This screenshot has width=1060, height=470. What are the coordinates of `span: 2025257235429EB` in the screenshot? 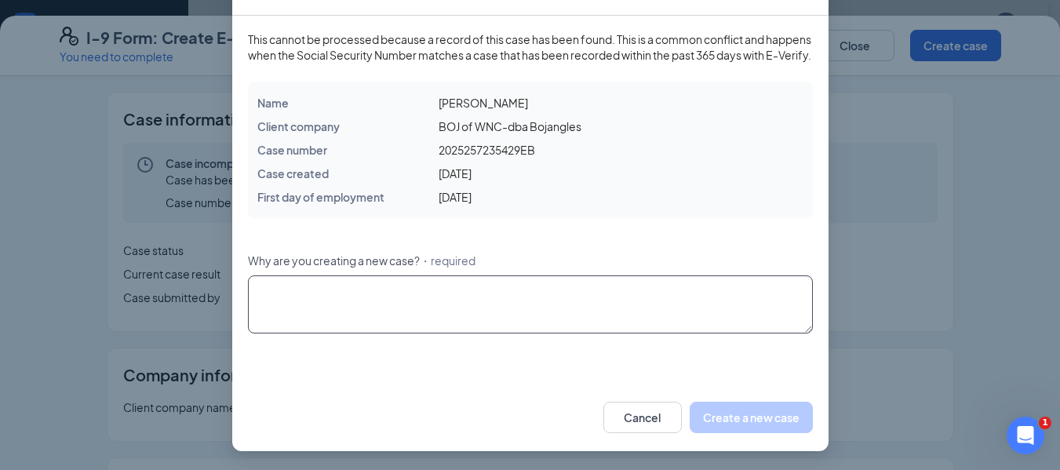 It's located at (486, 150).